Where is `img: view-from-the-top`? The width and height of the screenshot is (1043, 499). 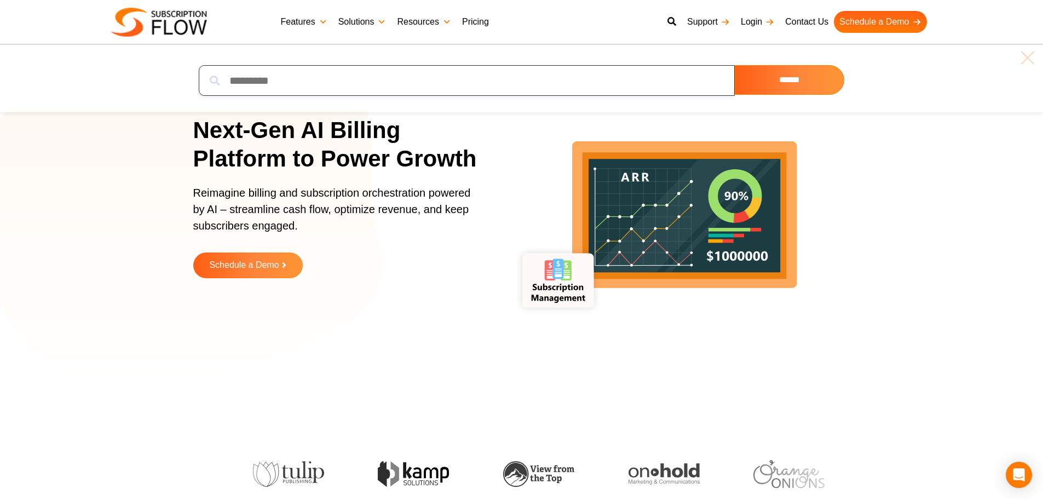
img: view-from-the-top is located at coordinates (529, 474).